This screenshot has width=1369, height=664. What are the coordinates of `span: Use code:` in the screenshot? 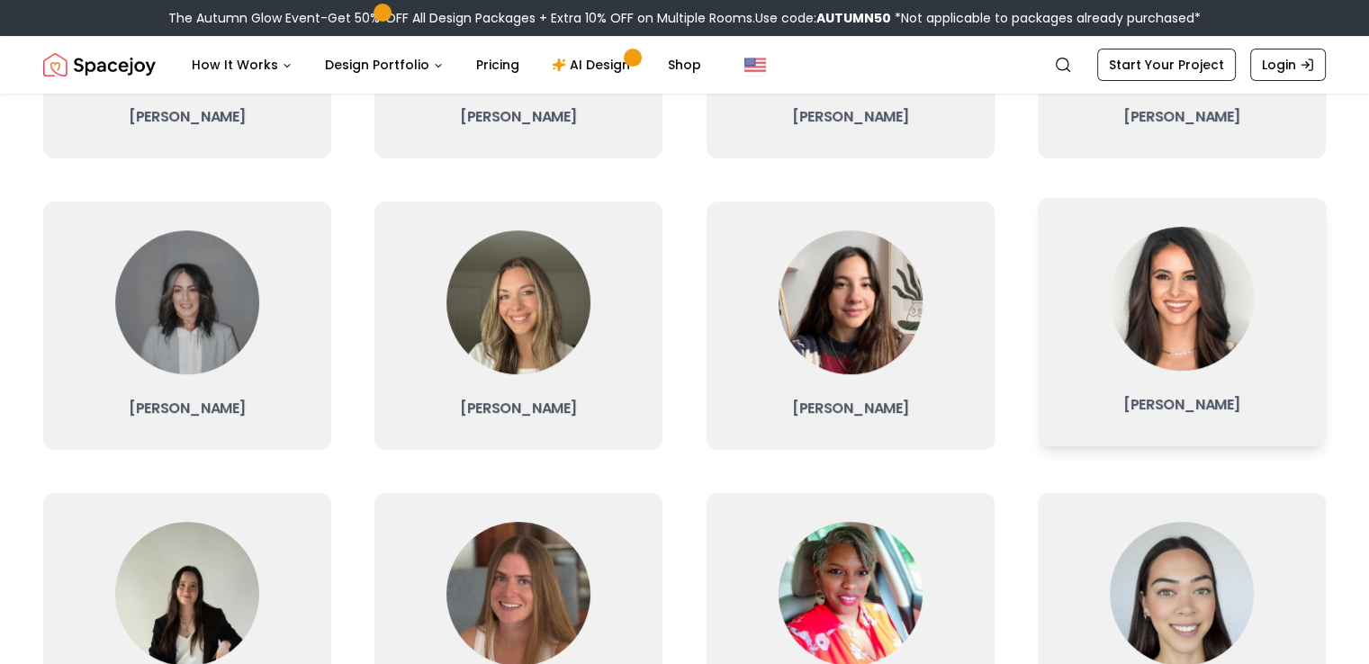 It's located at (823, 18).